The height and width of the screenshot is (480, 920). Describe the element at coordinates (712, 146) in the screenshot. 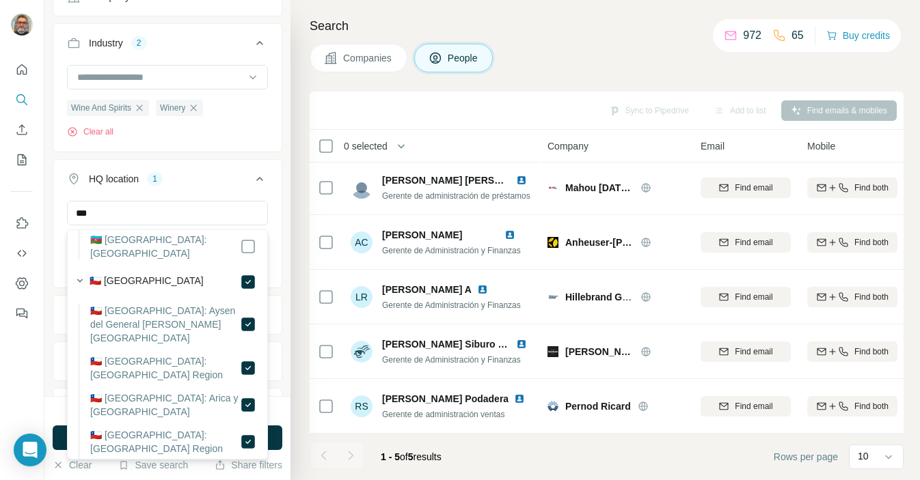

I see `span: Email` at that location.